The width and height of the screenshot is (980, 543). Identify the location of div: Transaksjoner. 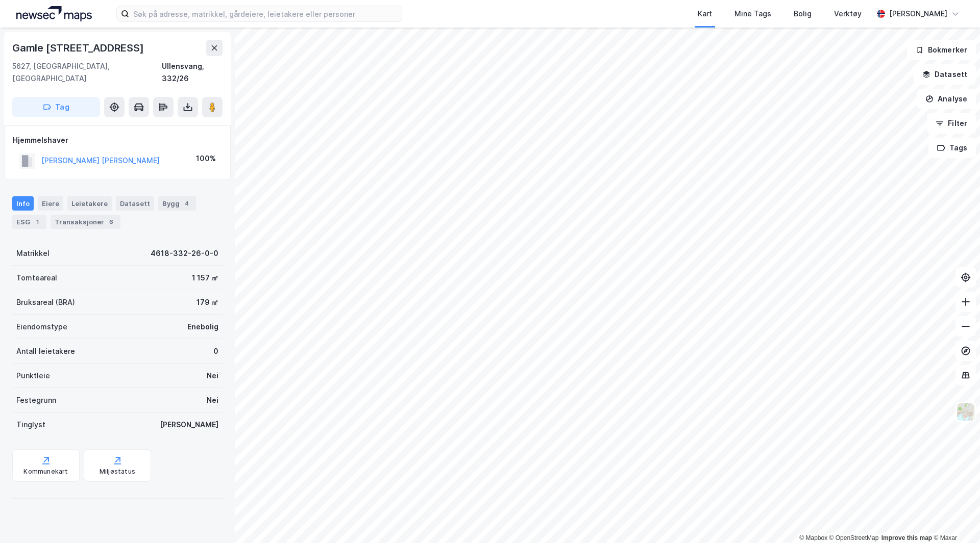
(85, 222).